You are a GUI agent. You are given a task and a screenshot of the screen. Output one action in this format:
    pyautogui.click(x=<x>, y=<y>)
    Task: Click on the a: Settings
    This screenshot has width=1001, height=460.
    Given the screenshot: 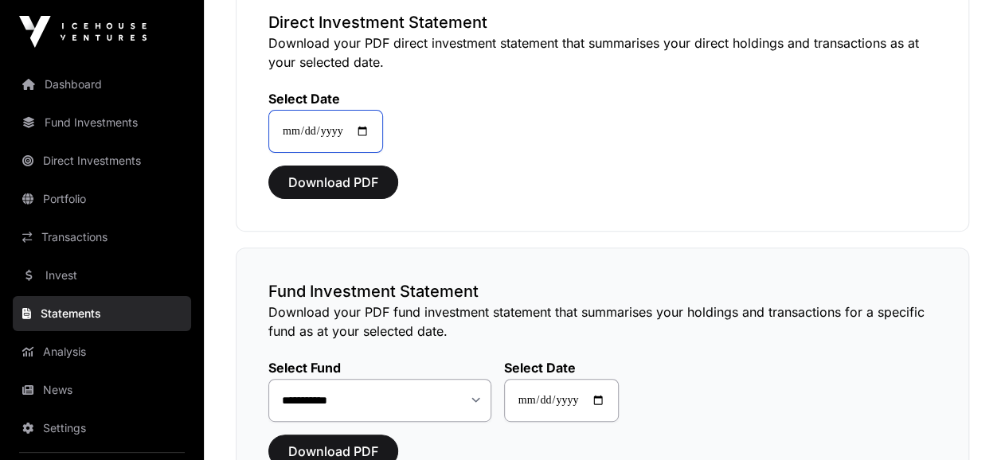 What is the action you would take?
    pyautogui.click(x=102, y=429)
    